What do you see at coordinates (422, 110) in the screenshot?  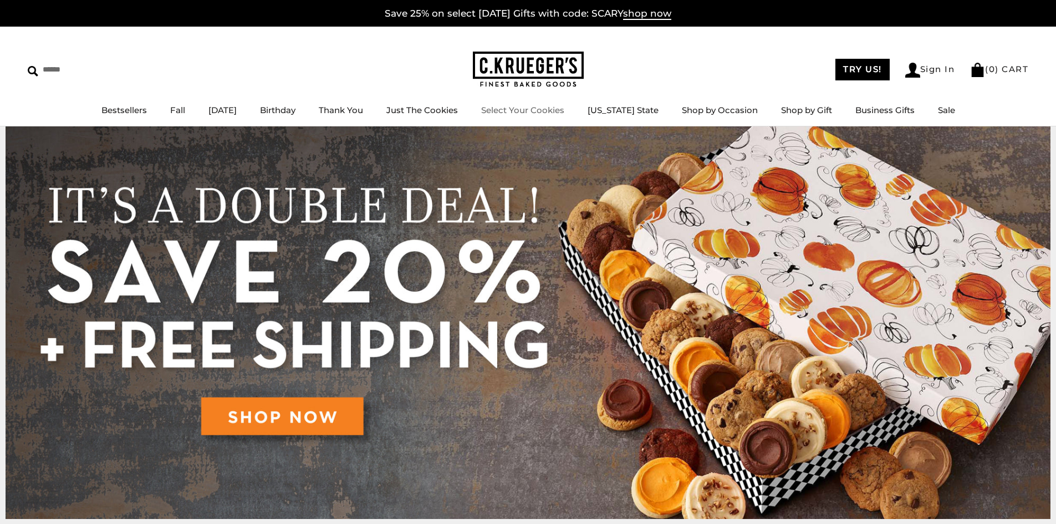 I see `a: Just The Cookies` at bounding box center [422, 110].